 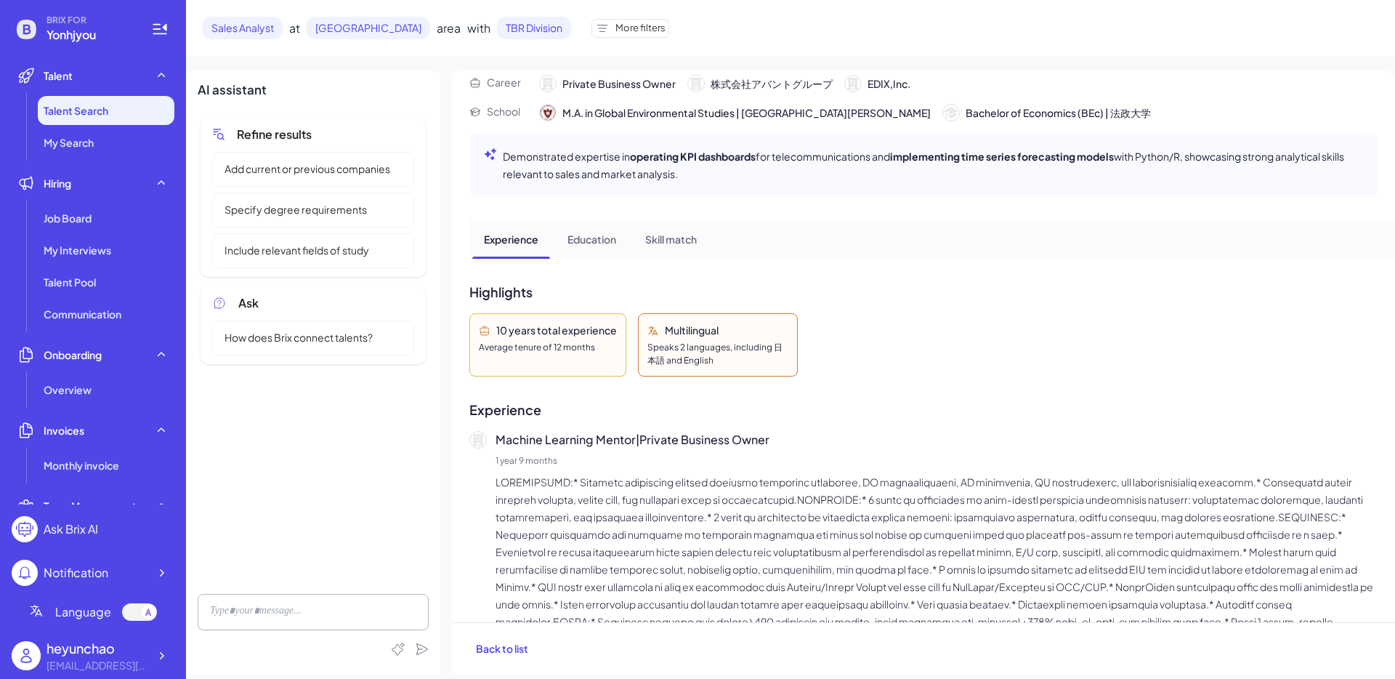 What do you see at coordinates (718, 354) in the screenshot?
I see `div: Speaks 2 languages, including 日本語 and English` at bounding box center [718, 354].